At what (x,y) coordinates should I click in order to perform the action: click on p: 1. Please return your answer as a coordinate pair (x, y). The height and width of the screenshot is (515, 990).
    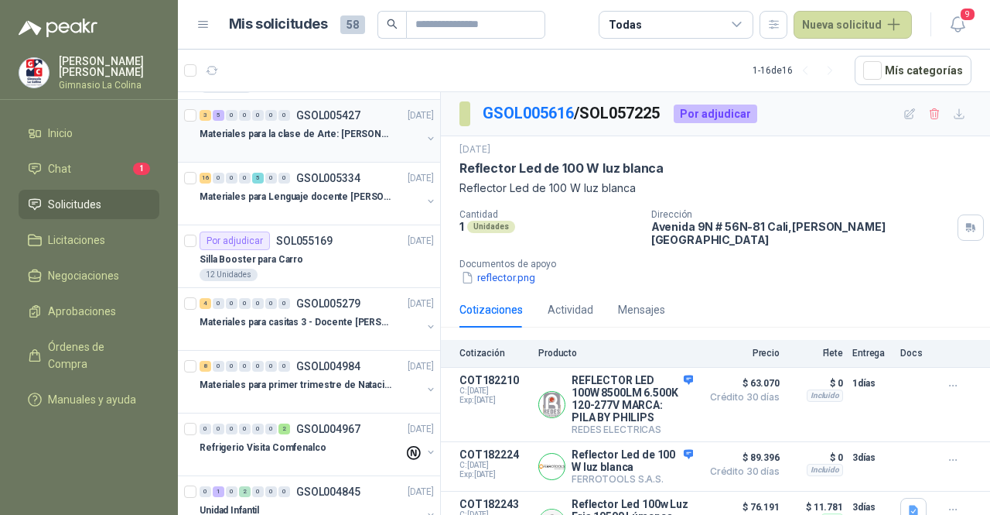
    Looking at the image, I should click on (462, 226).